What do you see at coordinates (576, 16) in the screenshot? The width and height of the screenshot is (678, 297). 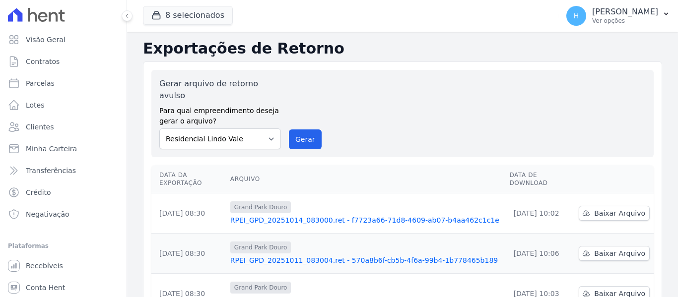 I see `span: H` at bounding box center [576, 16].